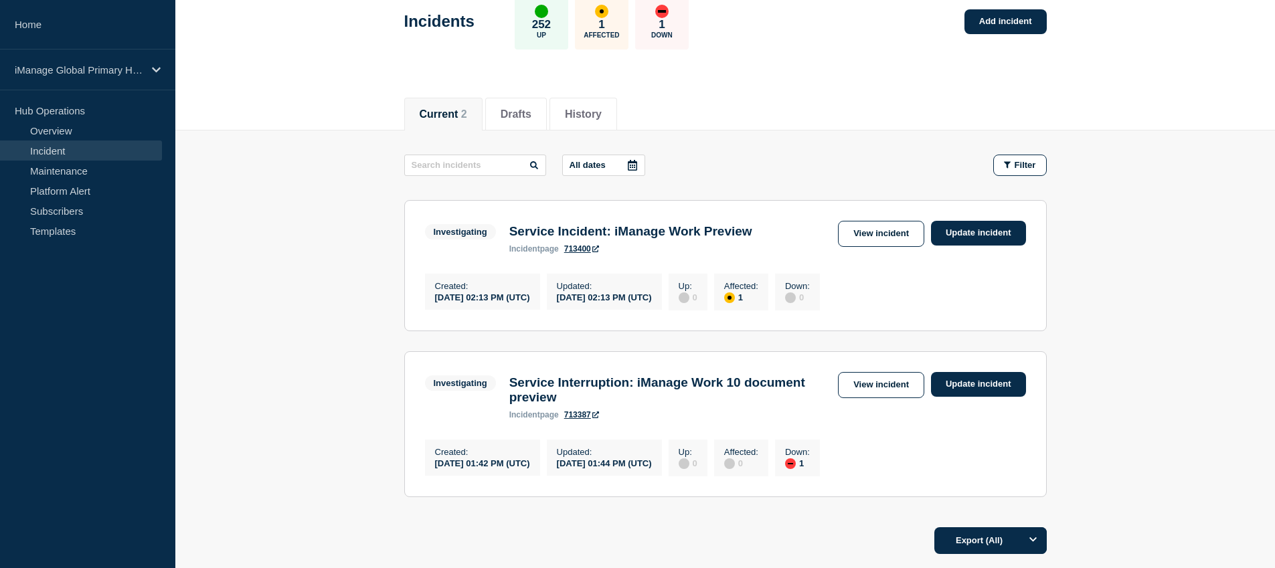 The image size is (1275, 568). Describe the element at coordinates (604, 165) in the screenshot. I see `button: All dates` at that location.